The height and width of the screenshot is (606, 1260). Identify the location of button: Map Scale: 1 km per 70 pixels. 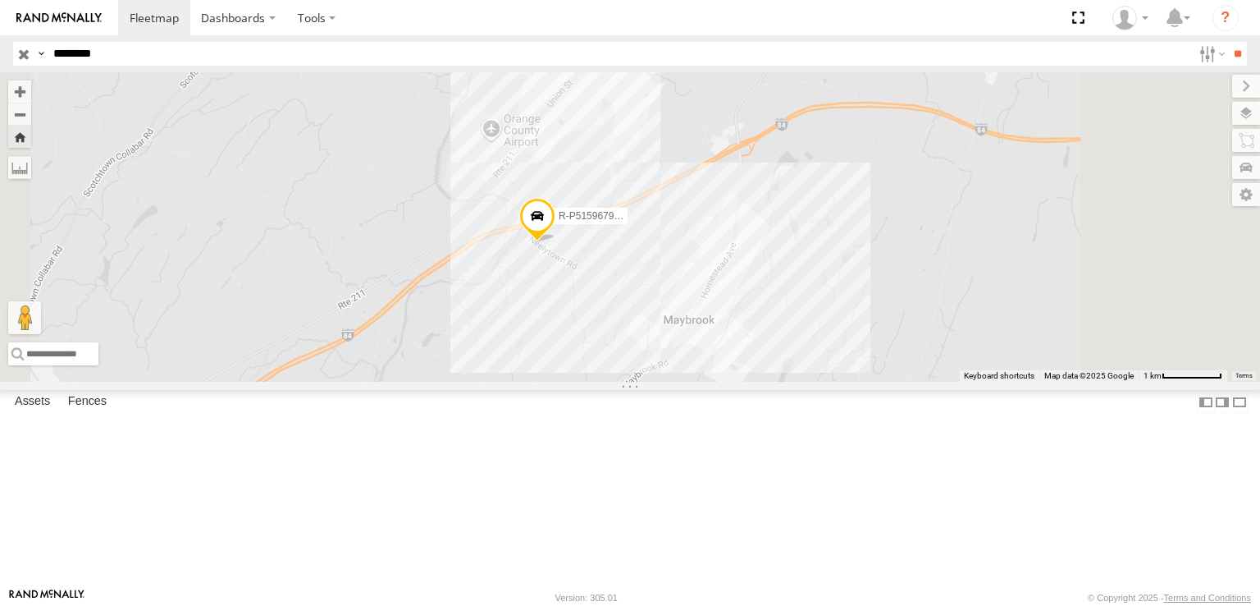
(1183, 376).